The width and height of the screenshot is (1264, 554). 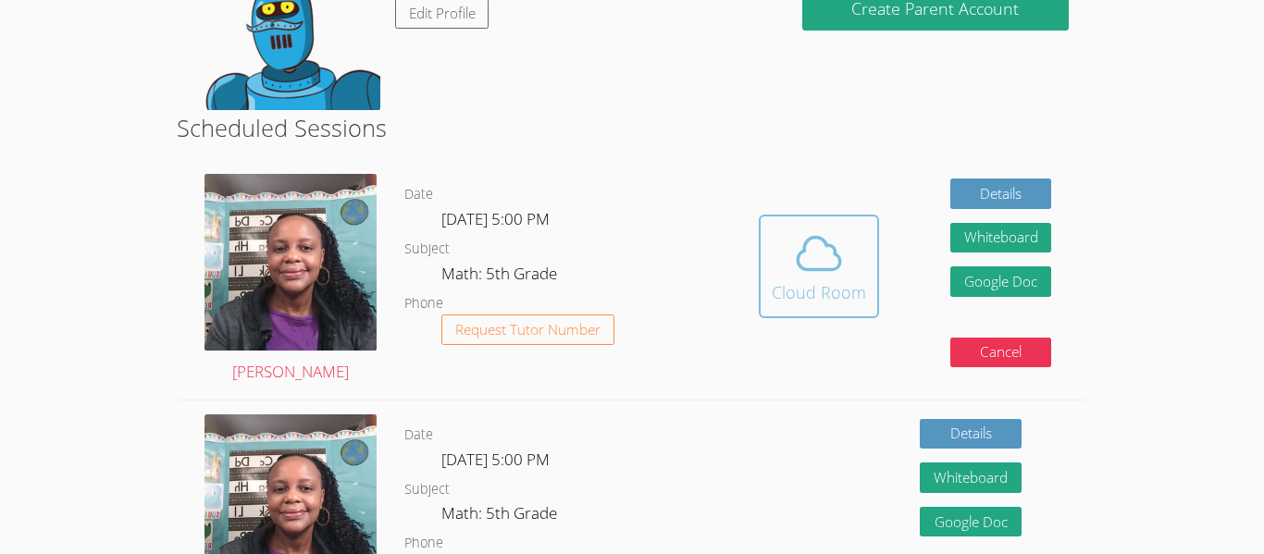 I want to click on img: Selfie2.jpg, so click(x=290, y=262).